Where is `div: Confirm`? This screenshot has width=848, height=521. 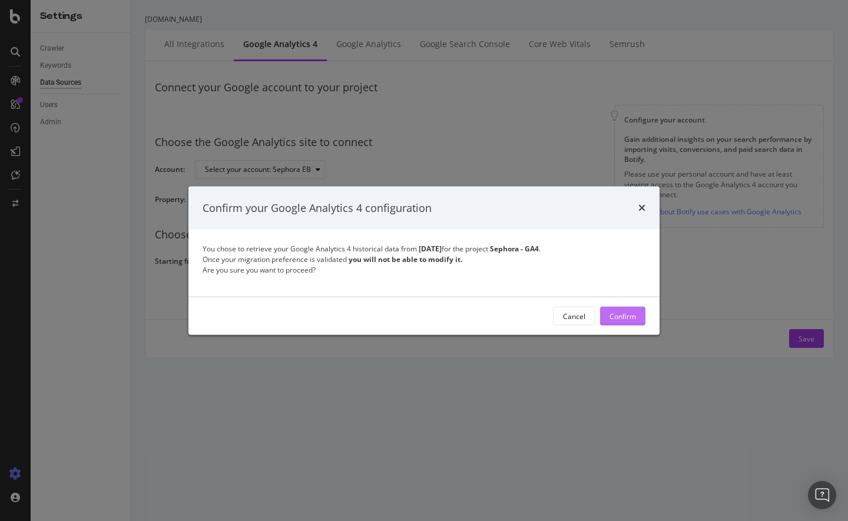
div: Confirm is located at coordinates (622, 316).